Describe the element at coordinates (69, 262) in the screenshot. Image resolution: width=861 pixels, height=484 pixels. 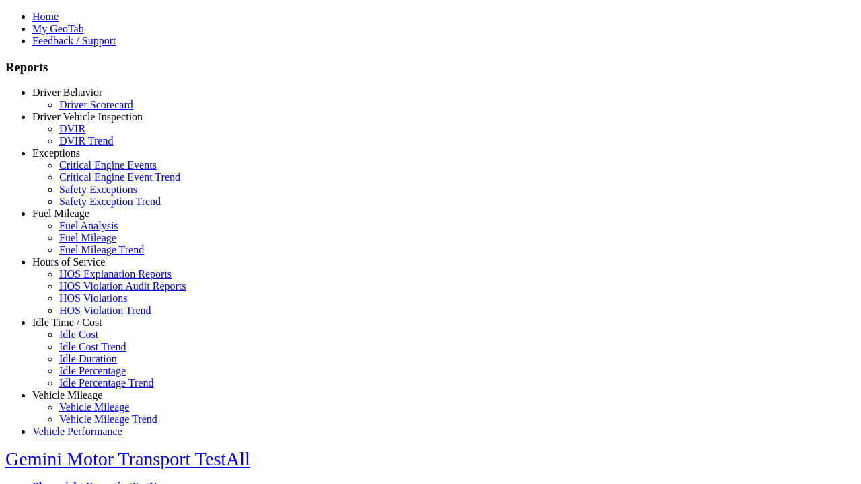
I see `a: Hours of Service` at that location.